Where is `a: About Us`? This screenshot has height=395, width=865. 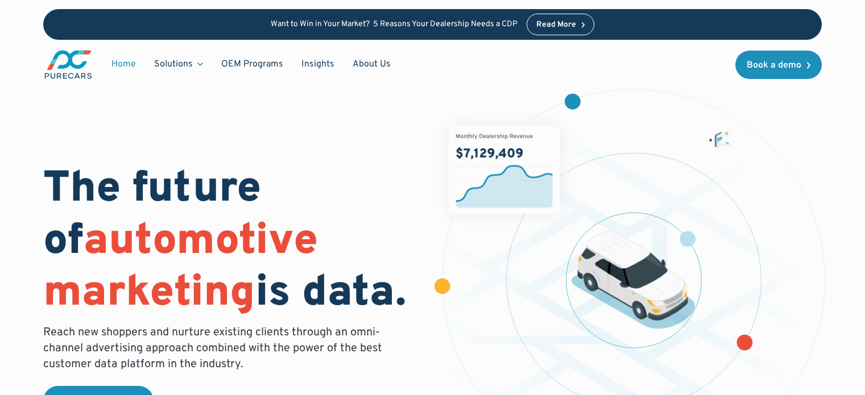
a: About Us is located at coordinates (371, 64).